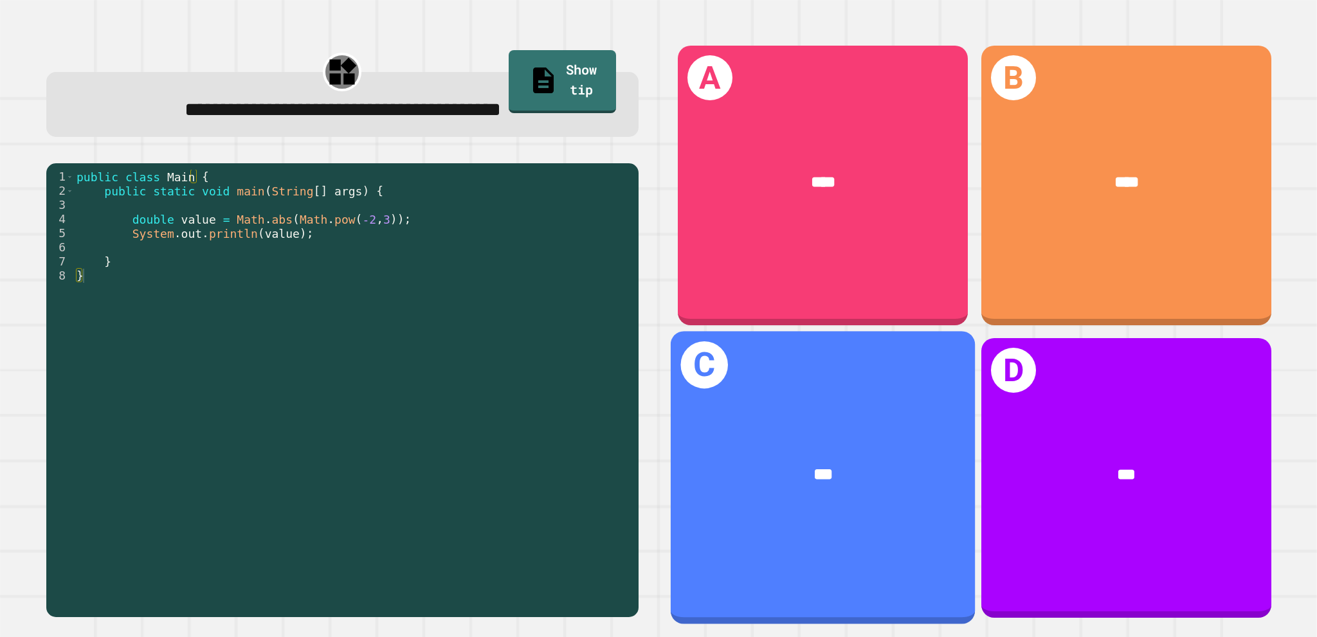 Image resolution: width=1317 pixels, height=637 pixels. What do you see at coordinates (60, 205) in the screenshot?
I see `div: 3` at bounding box center [60, 205].